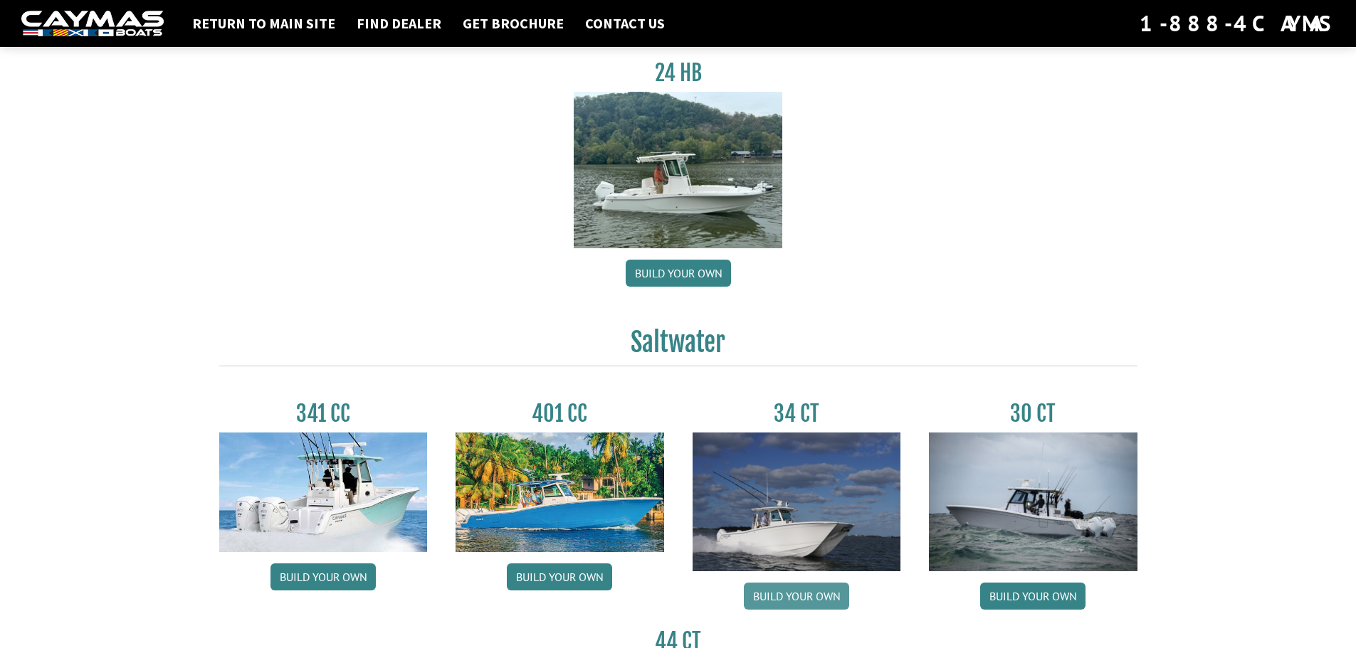 Image resolution: width=1356 pixels, height=648 pixels. Describe the element at coordinates (678, 347) in the screenshot. I see `h2: Saltwater` at that location.